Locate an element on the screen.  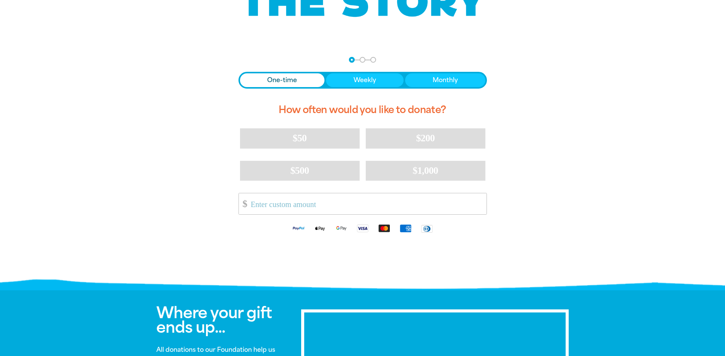
button: $1,000 is located at coordinates (425, 171).